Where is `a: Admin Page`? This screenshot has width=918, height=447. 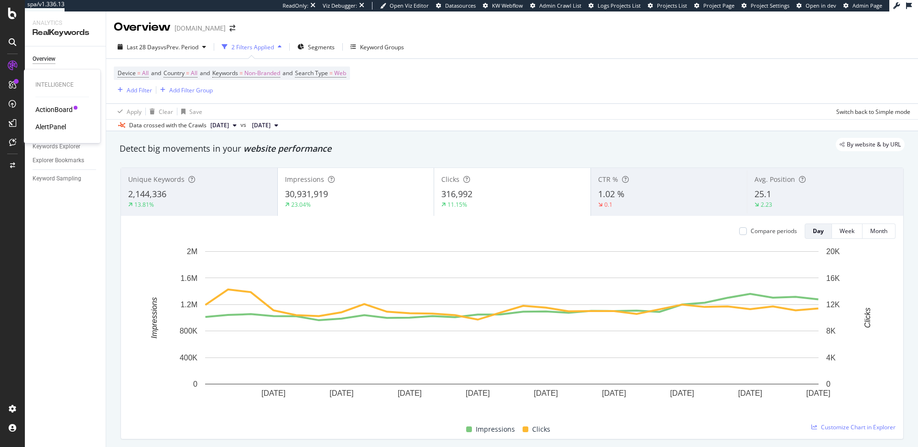
a: Admin Page is located at coordinates (862, 6).